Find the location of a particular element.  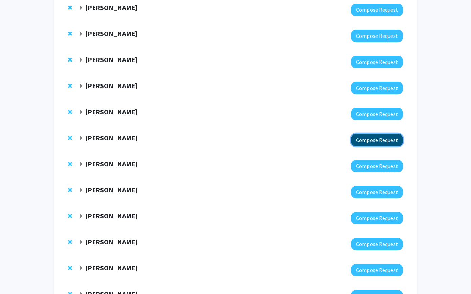

span: Expand Joann Bodurtha Bookmark is located at coordinates (81, 138).